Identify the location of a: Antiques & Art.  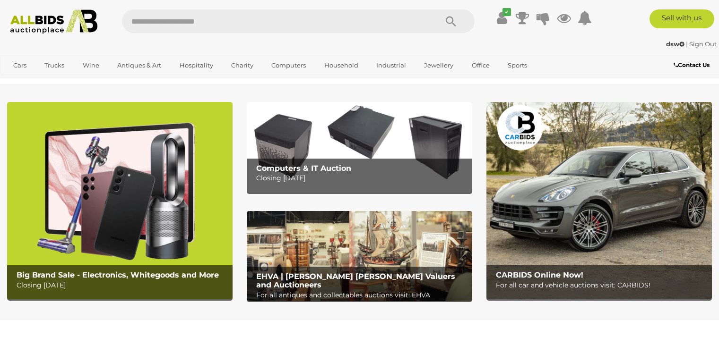
(139, 65).